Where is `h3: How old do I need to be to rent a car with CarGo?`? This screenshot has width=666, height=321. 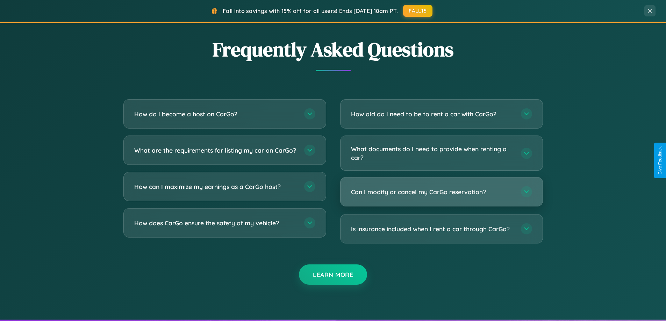
h3: How old do I need to be to rent a car with CarGo? is located at coordinates (432, 114).